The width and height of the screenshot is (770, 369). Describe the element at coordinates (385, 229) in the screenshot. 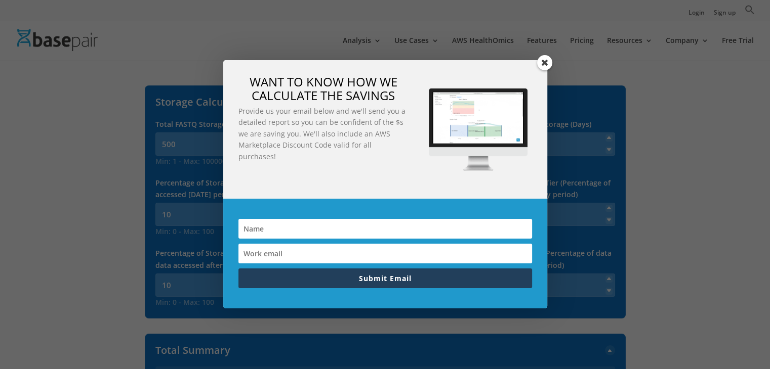

I see `input: Name` at that location.